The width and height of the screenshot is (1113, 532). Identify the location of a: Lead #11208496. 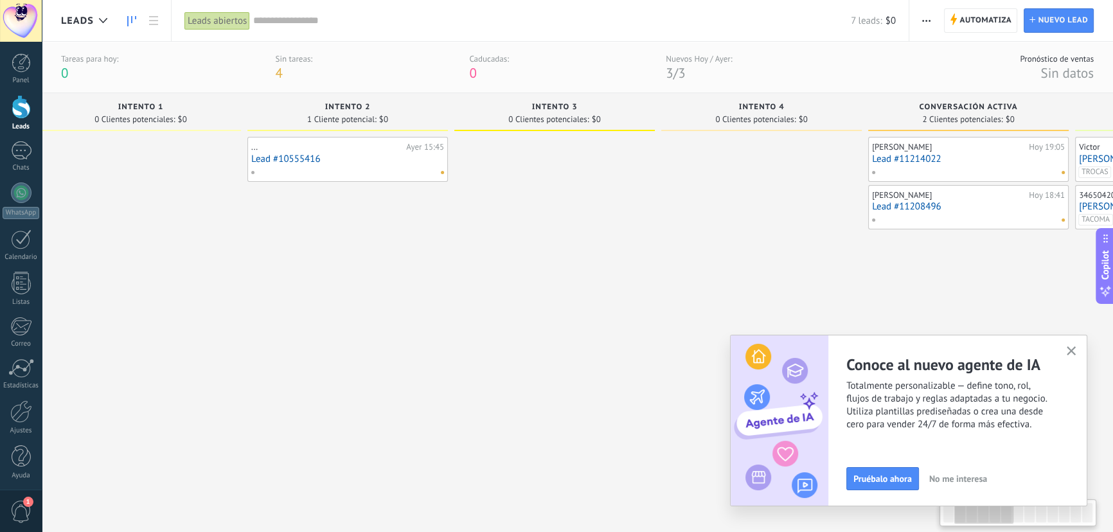
(969, 206).